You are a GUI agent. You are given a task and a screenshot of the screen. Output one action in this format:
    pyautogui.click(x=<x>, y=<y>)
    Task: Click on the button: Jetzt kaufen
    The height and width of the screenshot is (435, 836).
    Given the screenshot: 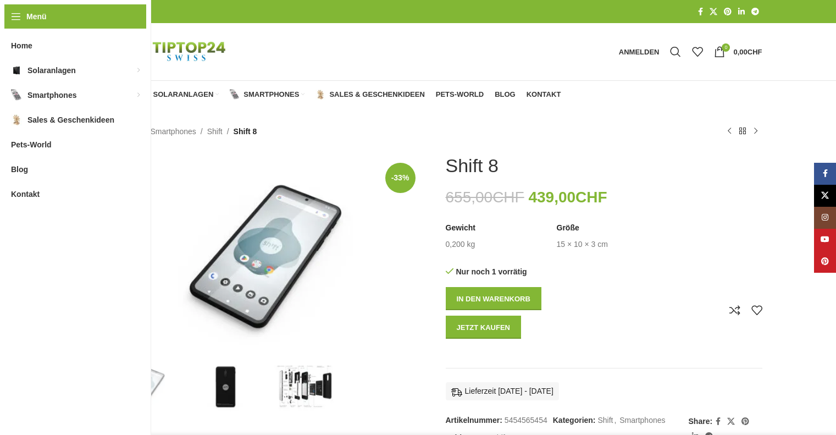 What is the action you would take?
    pyautogui.click(x=484, y=327)
    